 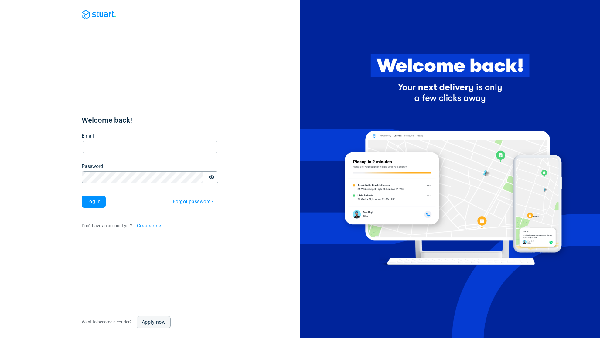 What do you see at coordinates (193, 202) in the screenshot?
I see `span: Forgot password?` at bounding box center [193, 202].